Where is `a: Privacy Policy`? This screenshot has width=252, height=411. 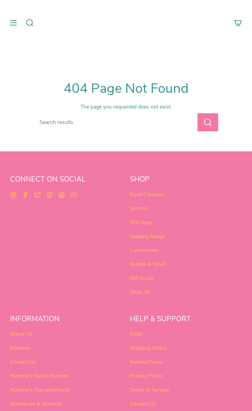 a: Privacy Policy is located at coordinates (146, 375).